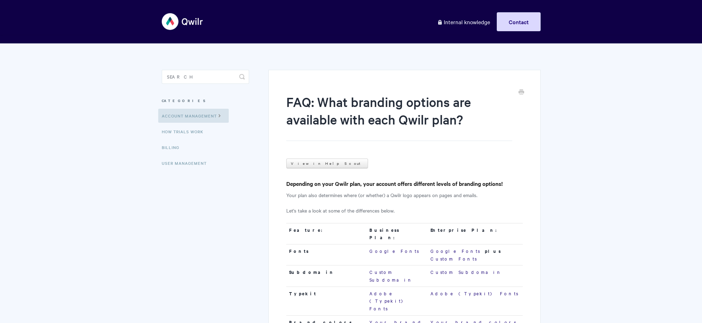 This screenshot has height=323, width=702. What do you see at coordinates (466, 230) in the screenshot?
I see `strong: Enterprise Plan:` at bounding box center [466, 230].